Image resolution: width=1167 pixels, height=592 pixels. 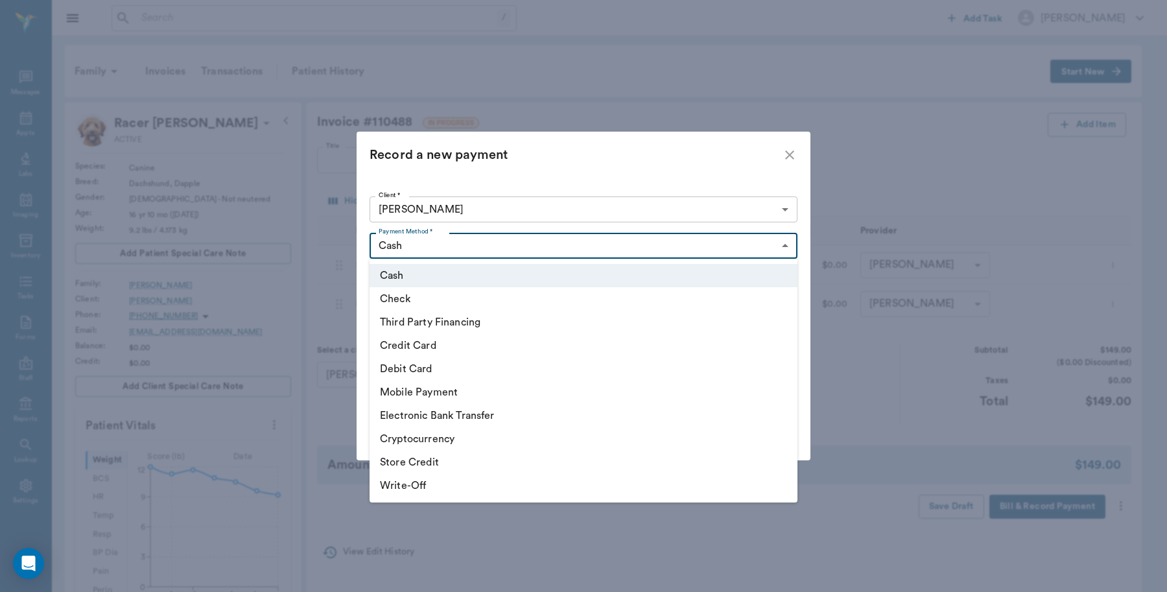 I want to click on li: Debit Card, so click(x=584, y=369).